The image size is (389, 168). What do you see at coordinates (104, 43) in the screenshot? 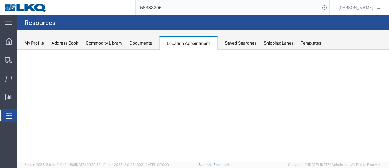
I see `div: Commodity Library` at bounding box center [104, 43].